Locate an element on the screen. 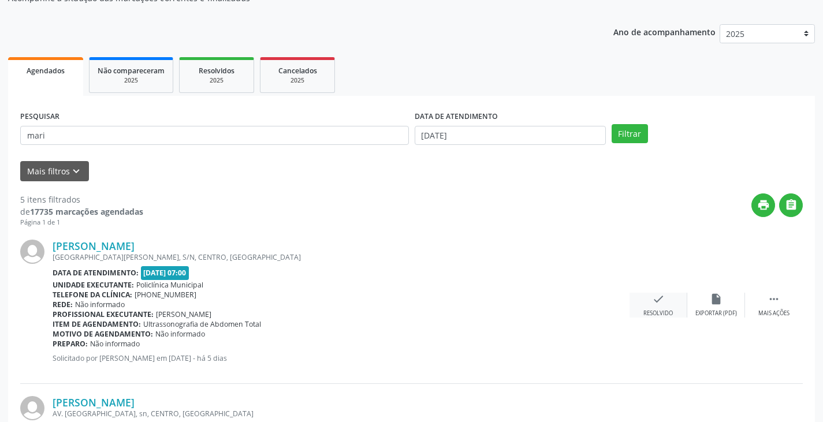 Image resolution: width=823 pixels, height=422 pixels. b: Profissional executante: is located at coordinates (103, 314).